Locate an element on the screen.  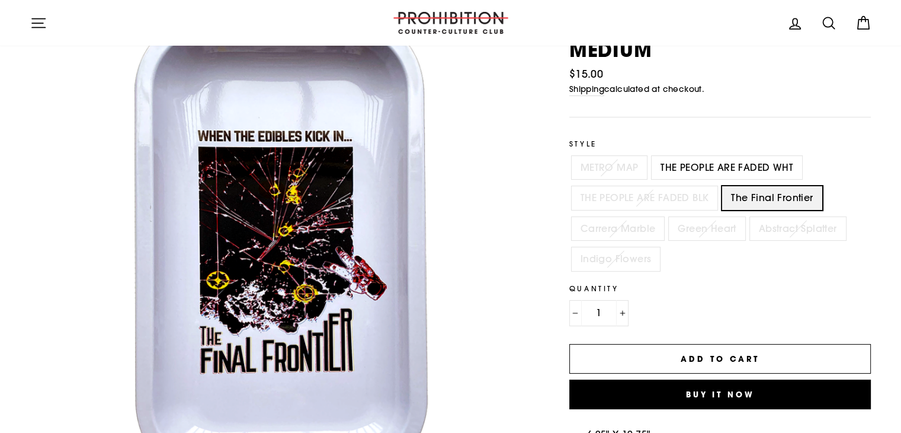
label: Style is located at coordinates (721, 143).